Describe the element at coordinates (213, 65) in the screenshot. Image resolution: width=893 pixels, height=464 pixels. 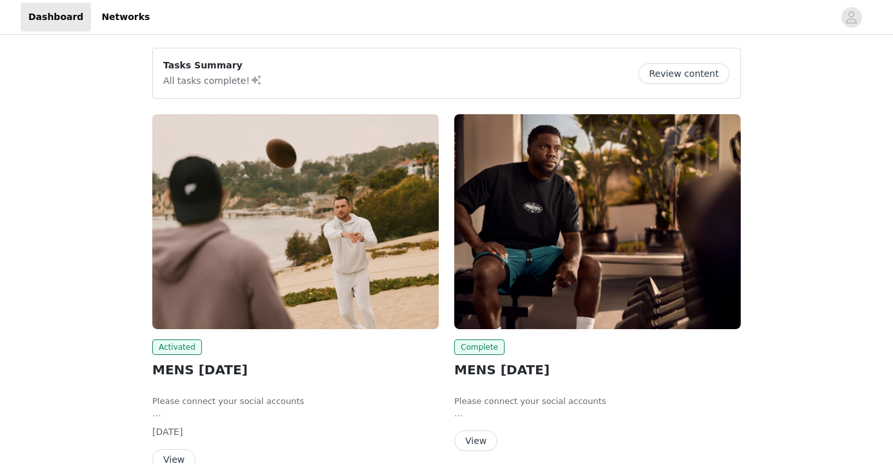
I see `p: Tasks Summary` at that location.